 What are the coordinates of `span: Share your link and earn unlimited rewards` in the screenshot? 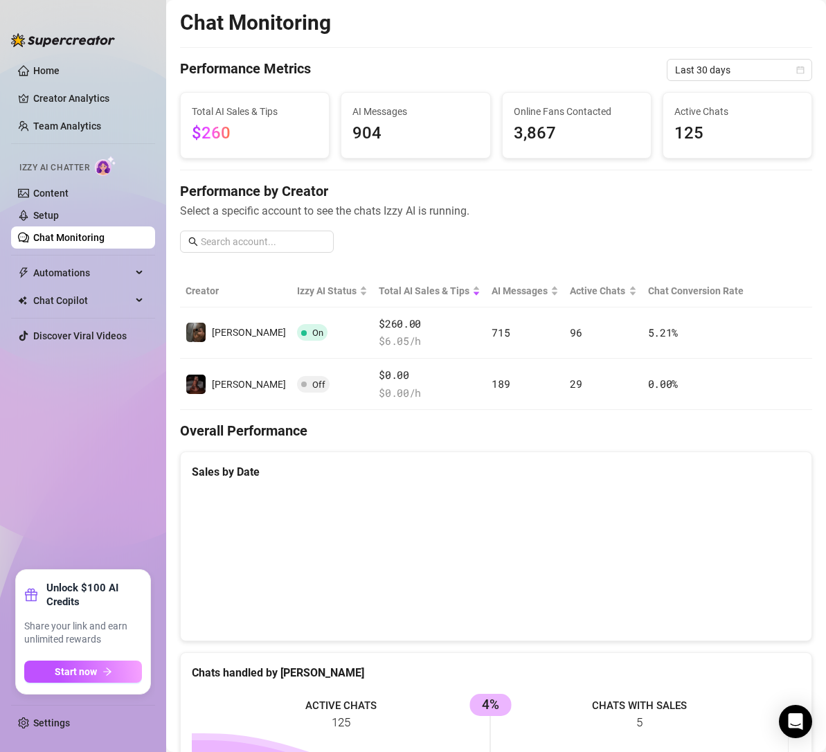 It's located at (83, 633).